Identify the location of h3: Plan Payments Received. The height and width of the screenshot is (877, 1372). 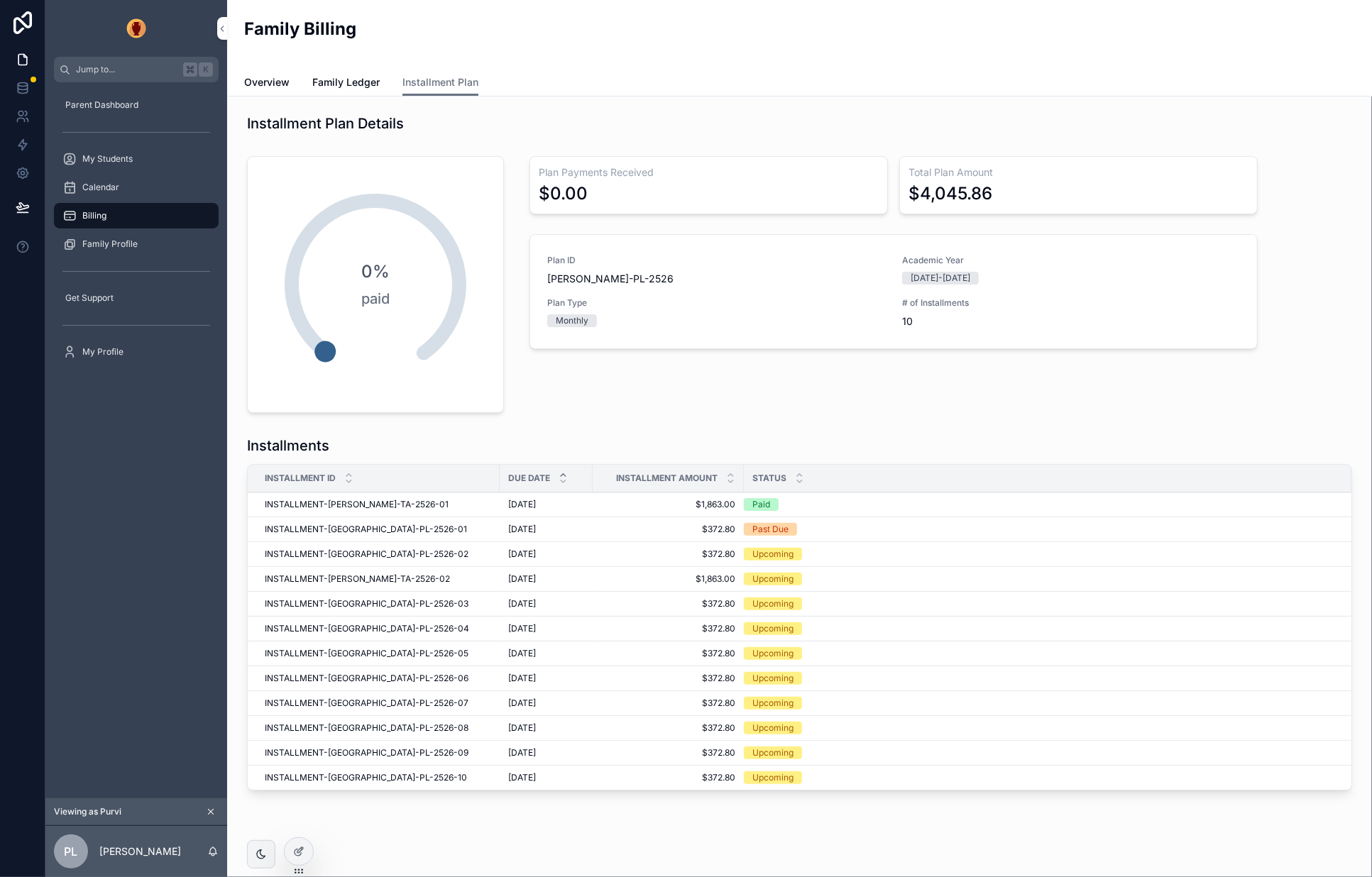
(708, 173).